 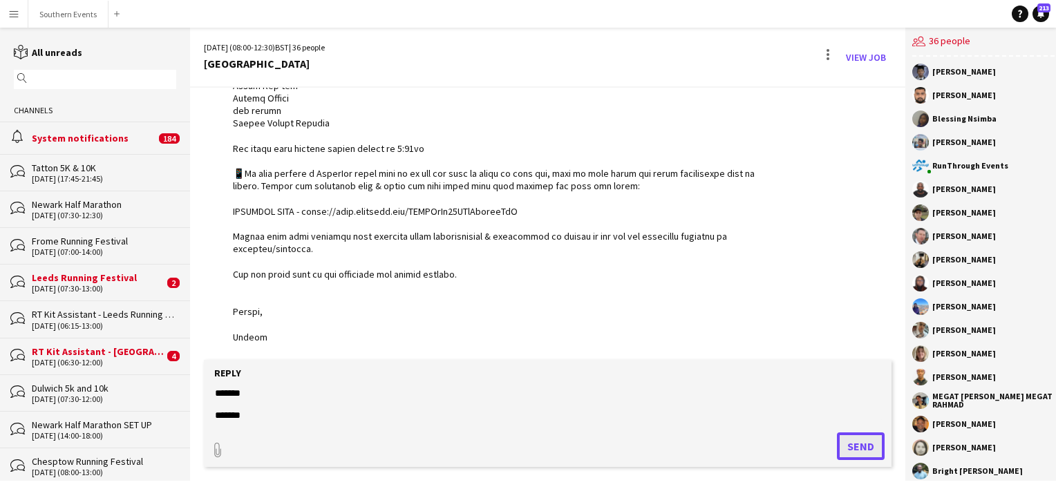 What do you see at coordinates (93, 138) in the screenshot?
I see `div: System notifications` at bounding box center [93, 138].